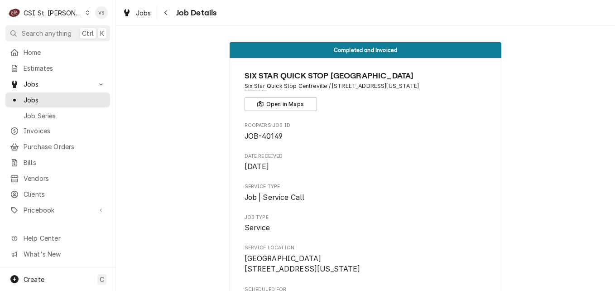 Image resolution: width=615 pixels, height=291 pixels. What do you see at coordinates (64, 238) in the screenshot?
I see `span: Help Center` at bounding box center [64, 238].